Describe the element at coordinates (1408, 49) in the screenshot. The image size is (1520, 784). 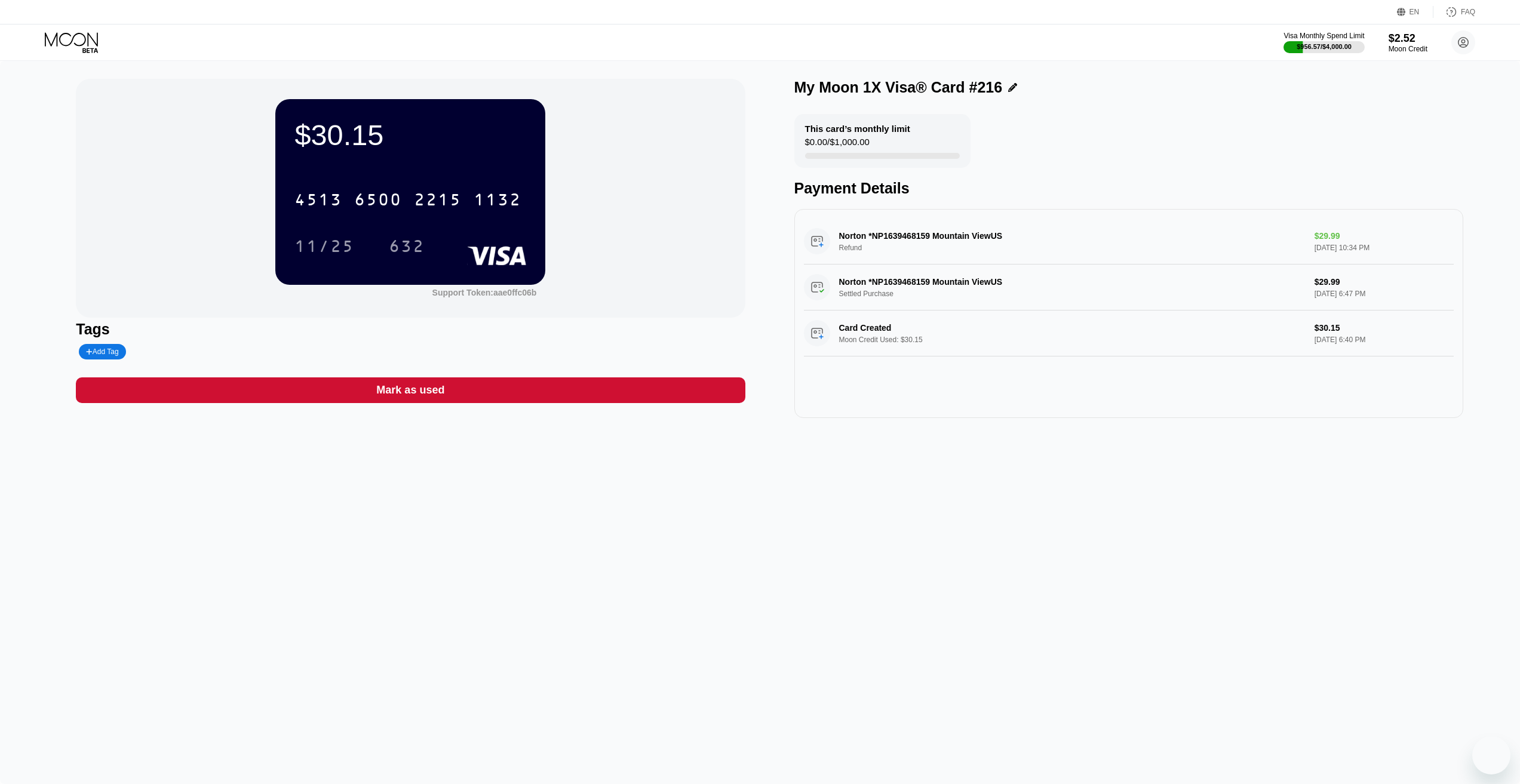
I see `div: Moon Credit` at that location.